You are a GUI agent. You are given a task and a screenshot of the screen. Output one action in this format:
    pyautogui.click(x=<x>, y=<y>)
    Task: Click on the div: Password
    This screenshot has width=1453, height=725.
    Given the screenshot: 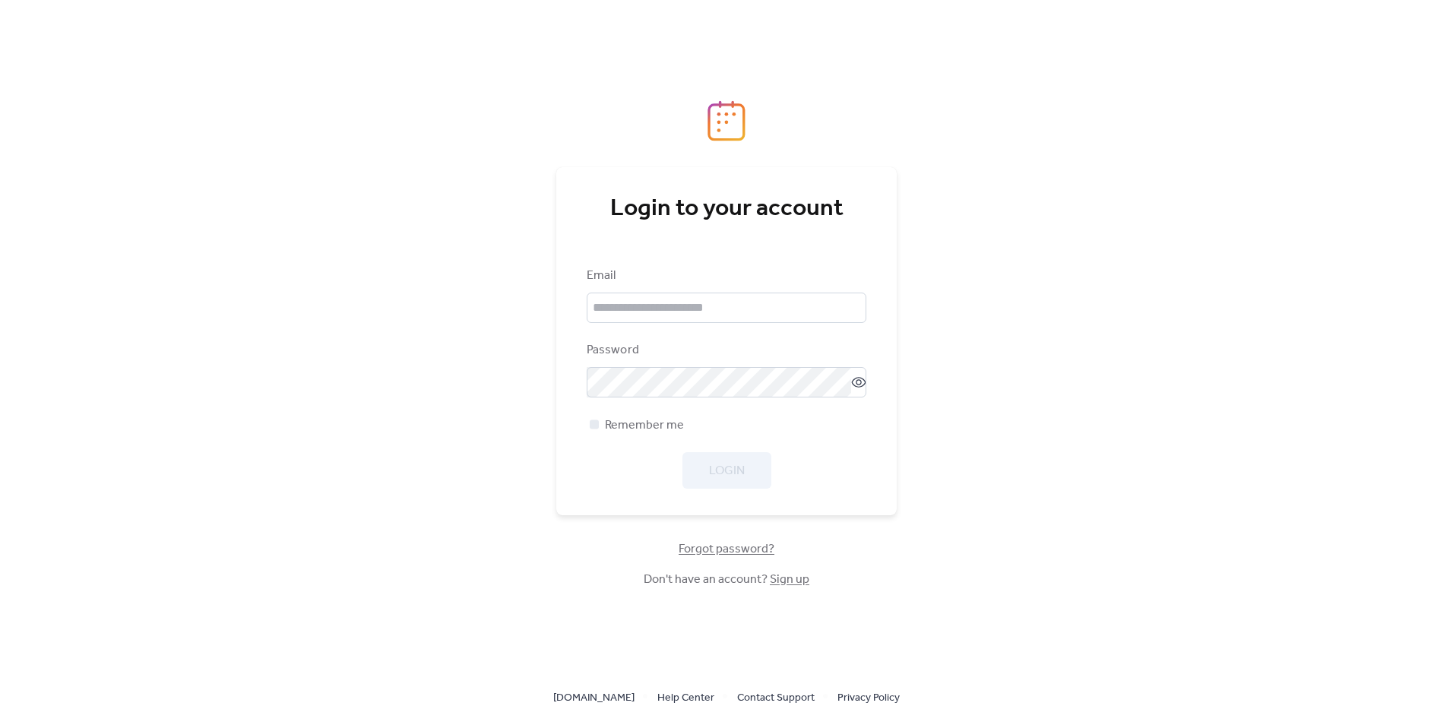 What is the action you would take?
    pyautogui.click(x=725, y=350)
    